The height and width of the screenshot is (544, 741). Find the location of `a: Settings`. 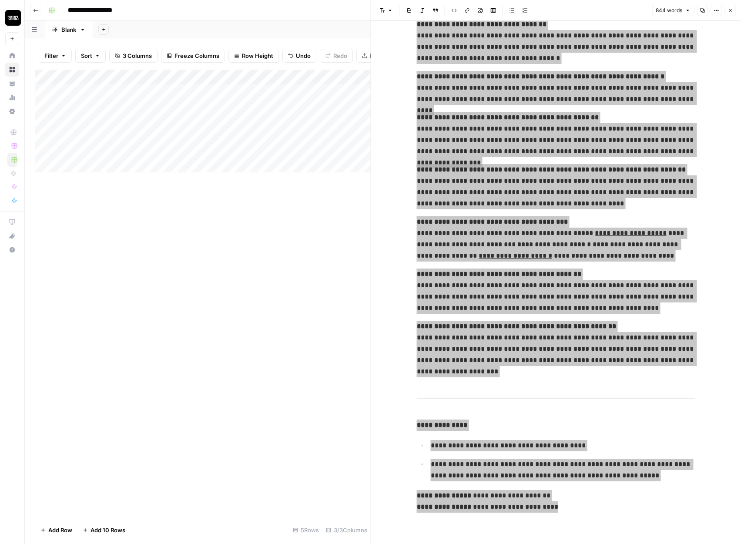

a: Settings is located at coordinates (12, 111).